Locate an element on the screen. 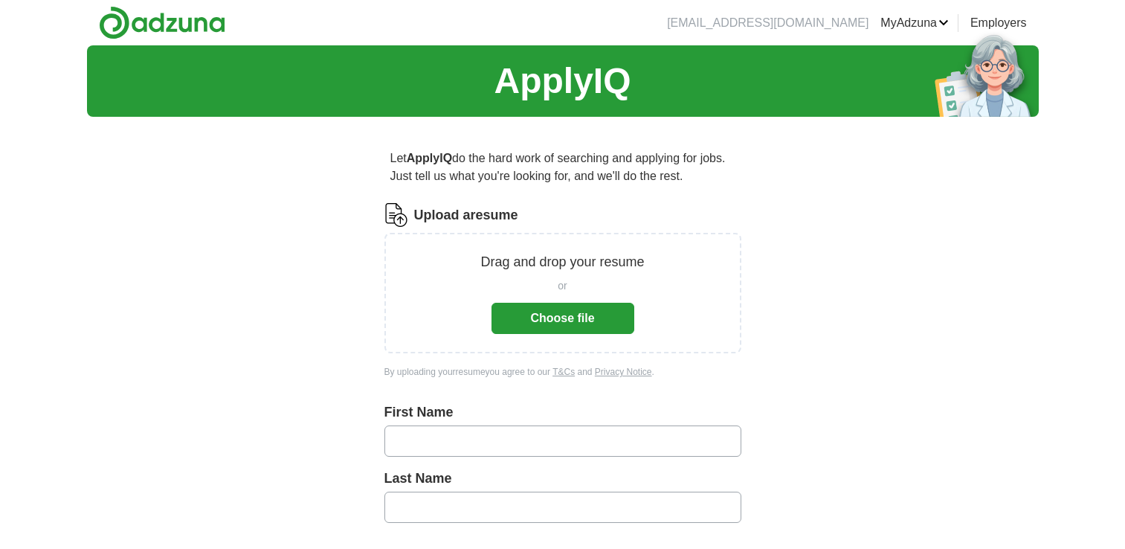 This screenshot has height=549, width=1125. button: Choose file is located at coordinates (563, 318).